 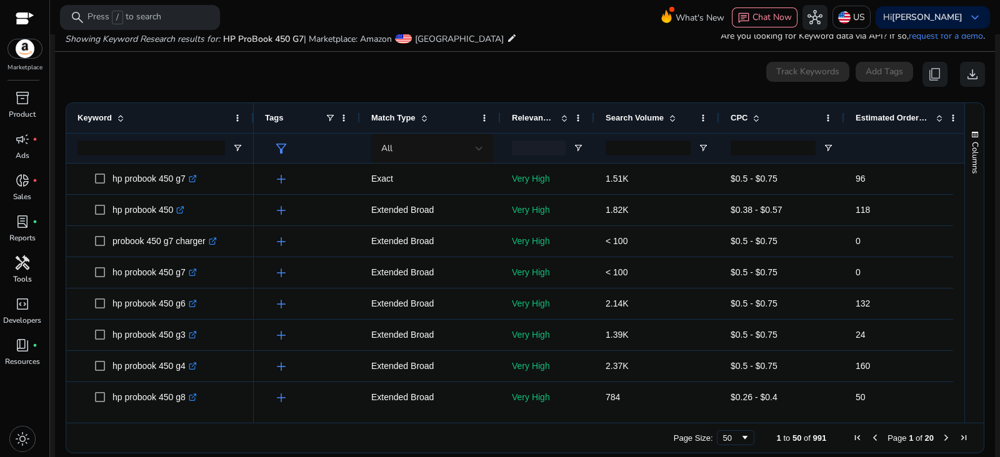 I want to click on span: HP ProBook 450 G7, so click(x=263, y=39).